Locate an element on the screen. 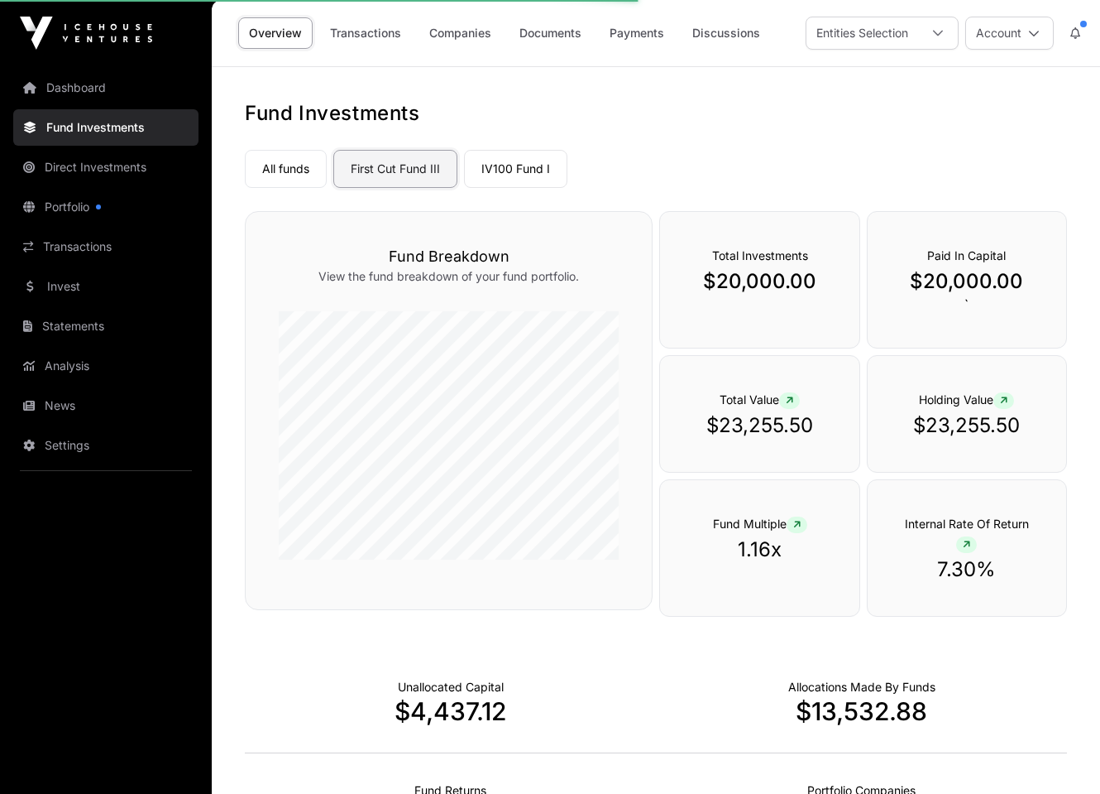 The height and width of the screenshot is (794, 1100). a: Analysis is located at coordinates (106, 366).